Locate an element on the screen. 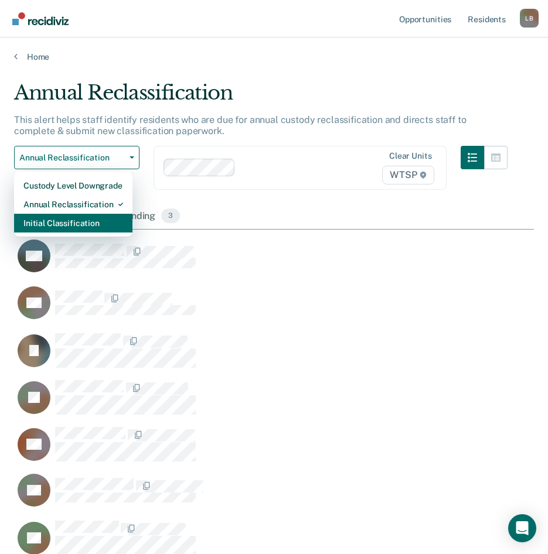  div: Pending3 is located at coordinates (150, 217).